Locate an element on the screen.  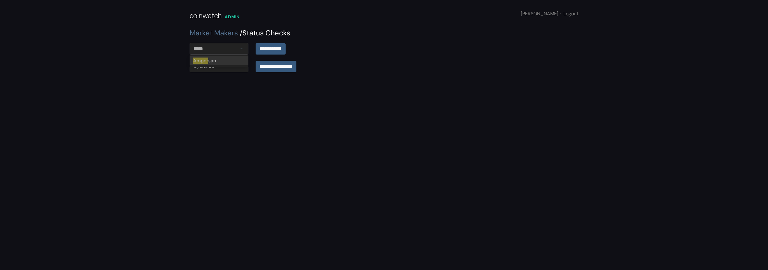
div: Status Checks is located at coordinates (384, 33).